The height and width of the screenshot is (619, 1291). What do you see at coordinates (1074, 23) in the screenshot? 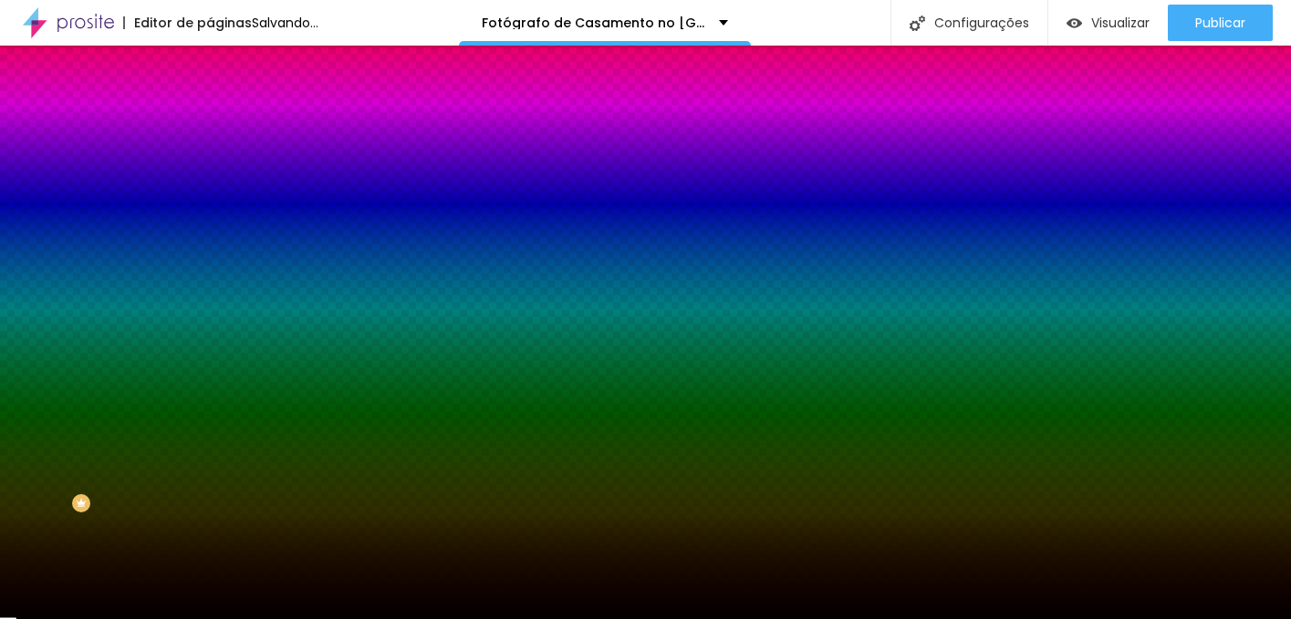
I see `img: view-1.svg` at bounding box center [1074, 23].